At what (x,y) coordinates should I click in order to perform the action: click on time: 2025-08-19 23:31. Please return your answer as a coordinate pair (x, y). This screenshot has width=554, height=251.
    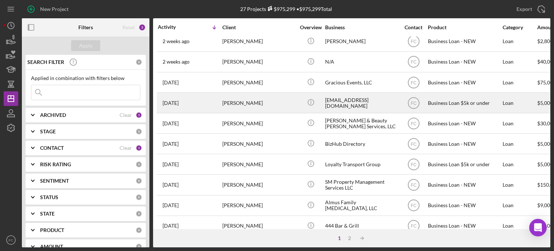
    Looking at the image, I should click on (171, 225).